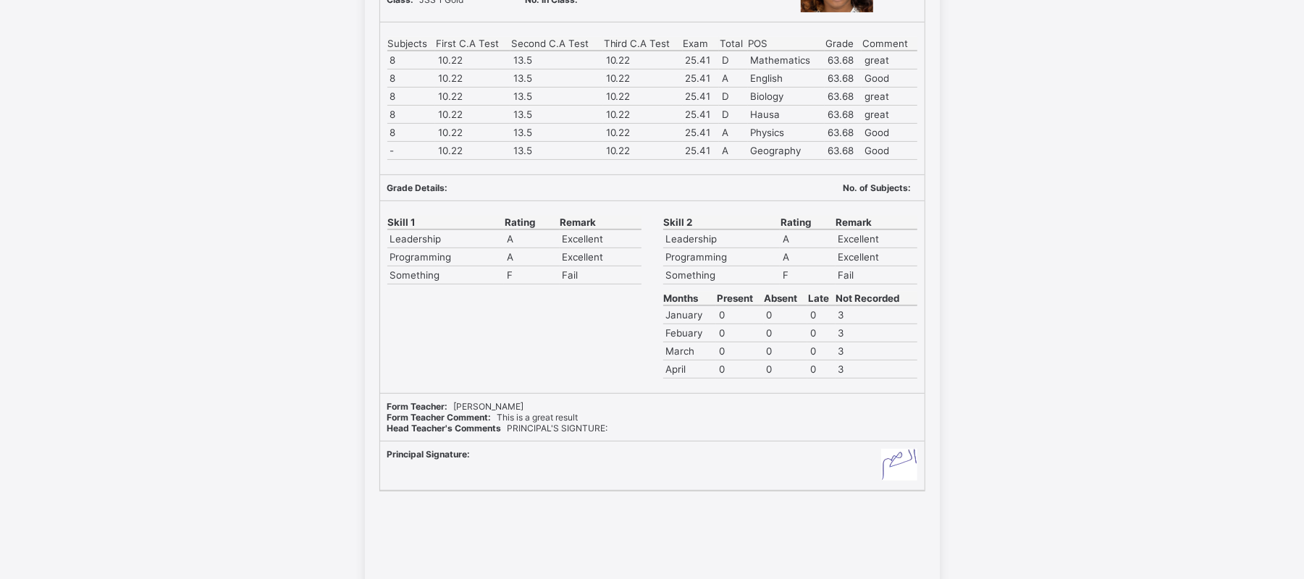 Image resolution: width=1304 pixels, height=579 pixels. What do you see at coordinates (733, 43) in the screenshot?
I see `th: Total` at bounding box center [733, 43].